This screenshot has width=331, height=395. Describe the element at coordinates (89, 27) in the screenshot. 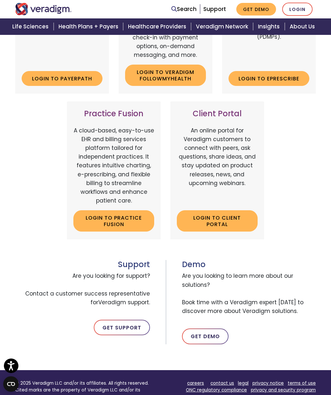

I see `a: Health Plans + Payers` at that location.